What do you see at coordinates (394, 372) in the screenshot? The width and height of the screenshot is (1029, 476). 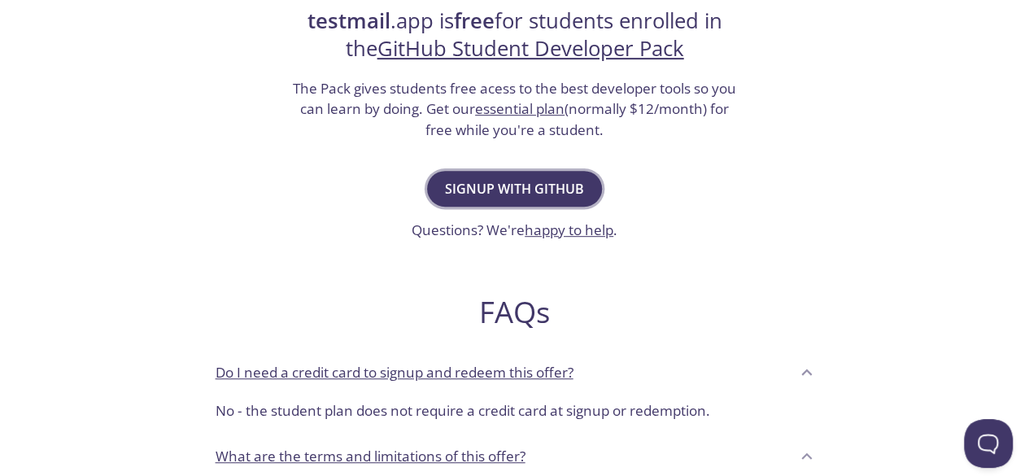 I see `p: Do I need a credit card to signup and redeem this offer?` at bounding box center [394, 372].